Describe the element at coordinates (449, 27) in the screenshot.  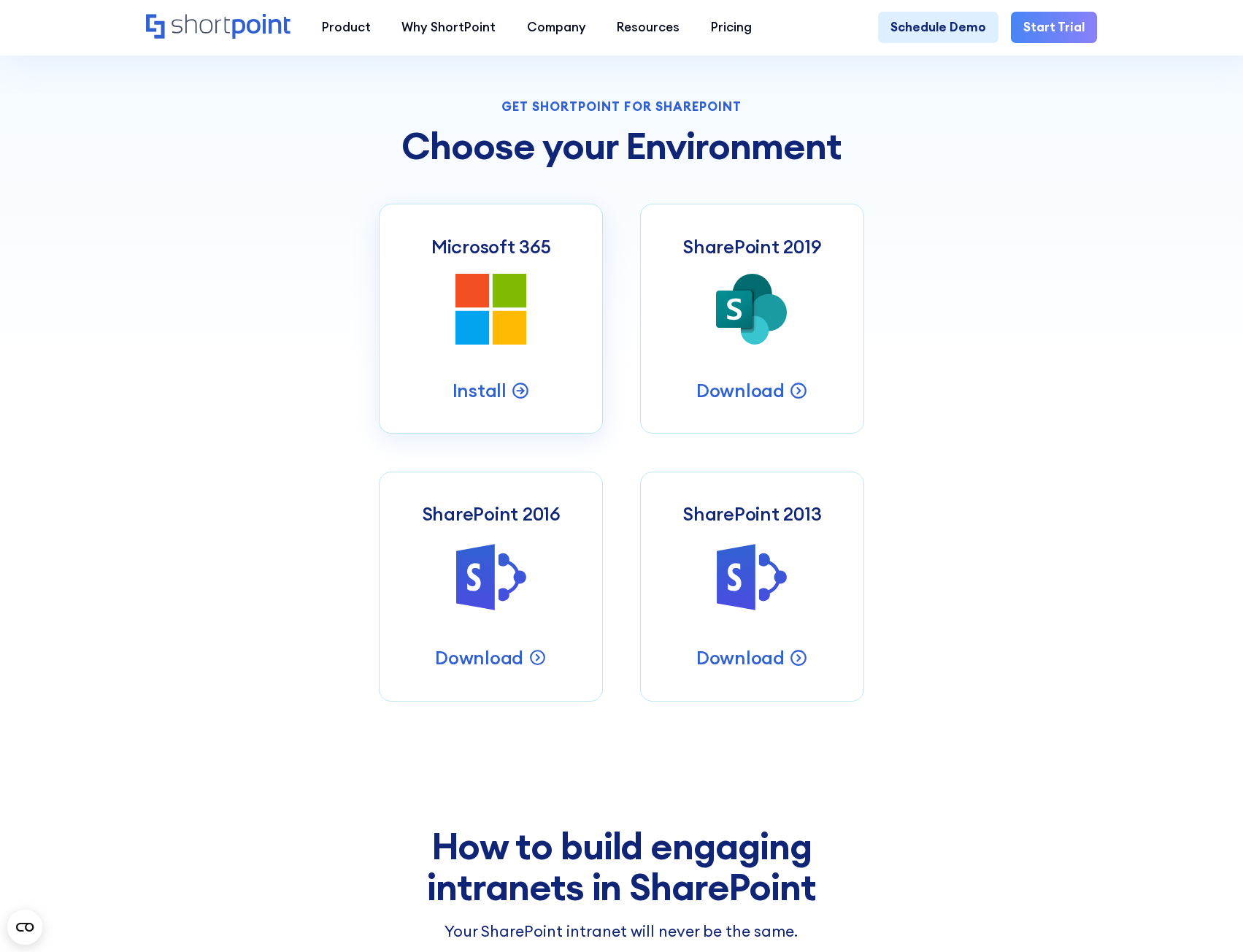
I see `a: Why ShortPoint` at that location.